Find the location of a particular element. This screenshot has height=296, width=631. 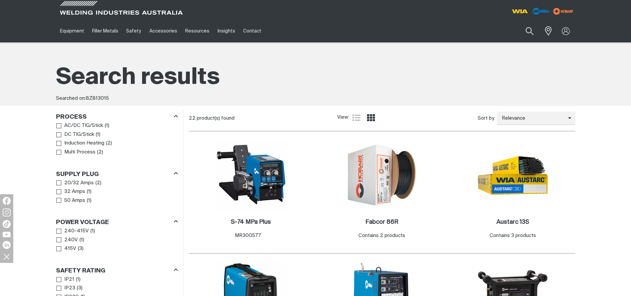

span: 415V is located at coordinates (70, 248).